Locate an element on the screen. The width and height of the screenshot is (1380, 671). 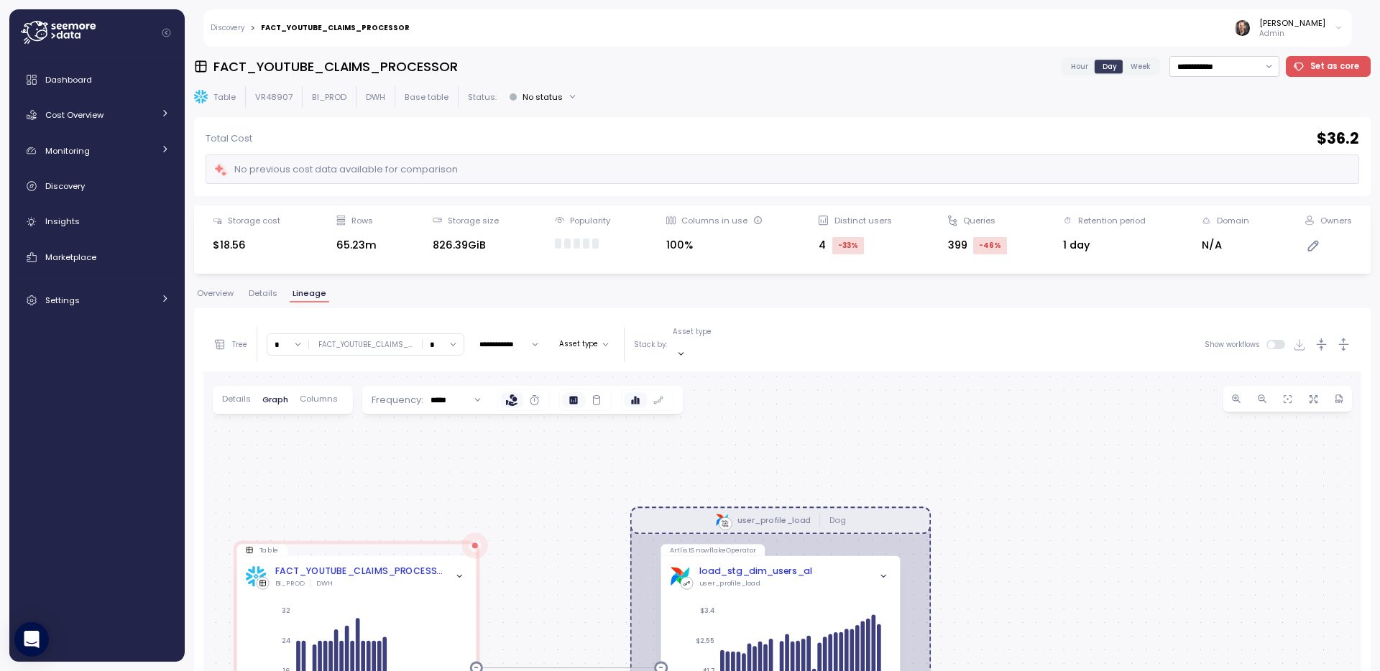
div: 826.39GiB is located at coordinates (466, 245).